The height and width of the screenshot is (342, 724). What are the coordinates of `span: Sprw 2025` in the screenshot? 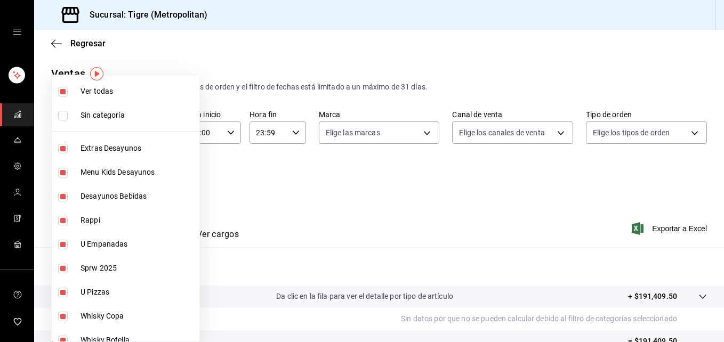 It's located at (137, 268).